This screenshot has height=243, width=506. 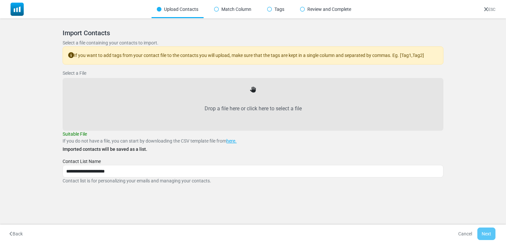 I want to click on img: mailsoftly_icon_blue_white.svg, so click(x=17, y=9).